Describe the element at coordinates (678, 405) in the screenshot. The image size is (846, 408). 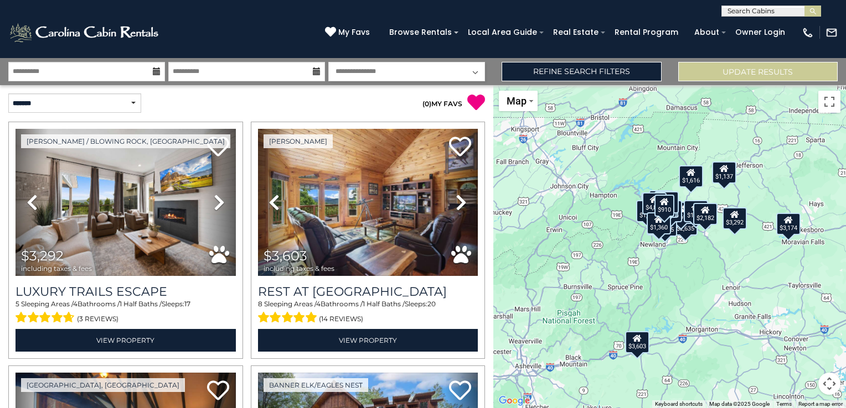
I see `button: Keyboard shortcuts` at that location.